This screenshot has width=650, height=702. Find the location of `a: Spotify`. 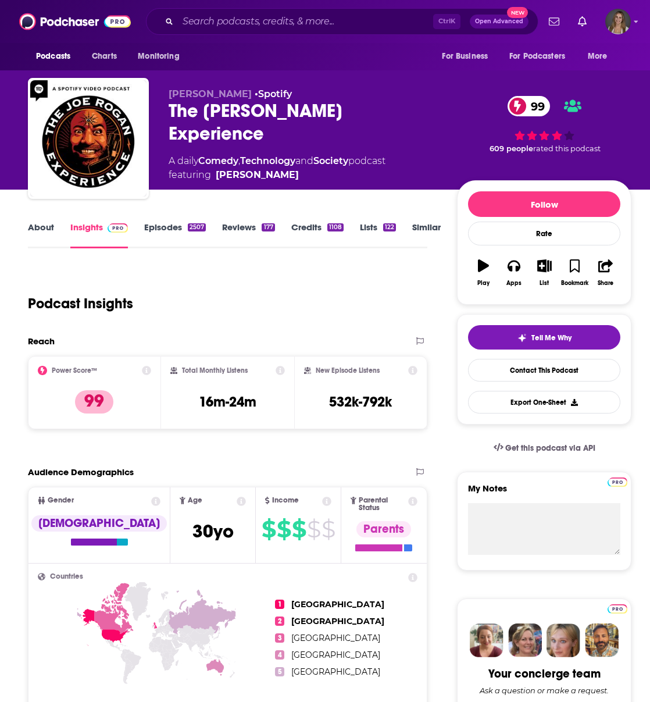

a: Spotify is located at coordinates (275, 94).